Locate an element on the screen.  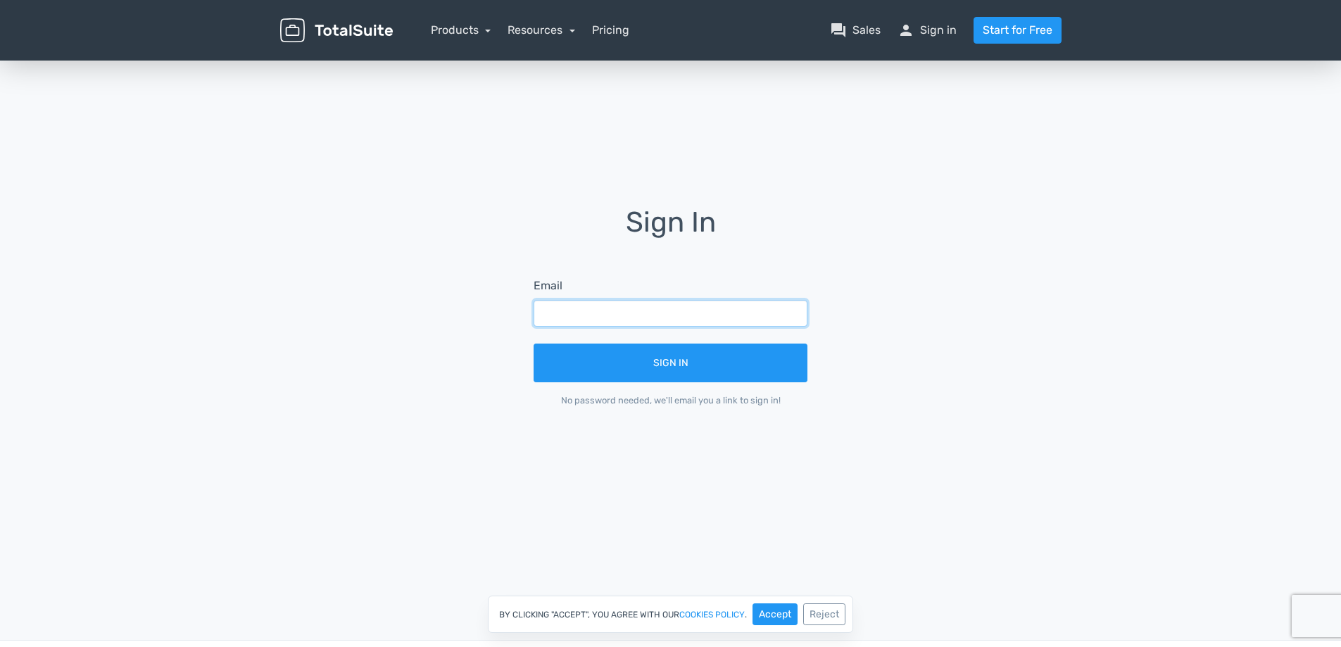
button: Reject is located at coordinates (824, 614).